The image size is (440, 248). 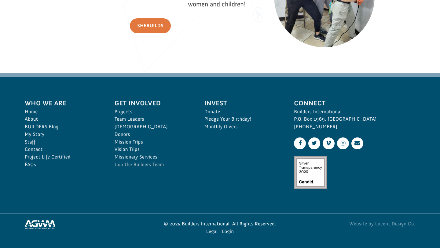 What do you see at coordinates (150, 26) in the screenshot?
I see `a: SheBUILDS` at bounding box center [150, 26].